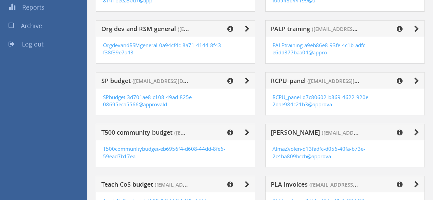 Image resolution: width=433 pixels, height=200 pixels. I want to click on span: Archive, so click(31, 26).